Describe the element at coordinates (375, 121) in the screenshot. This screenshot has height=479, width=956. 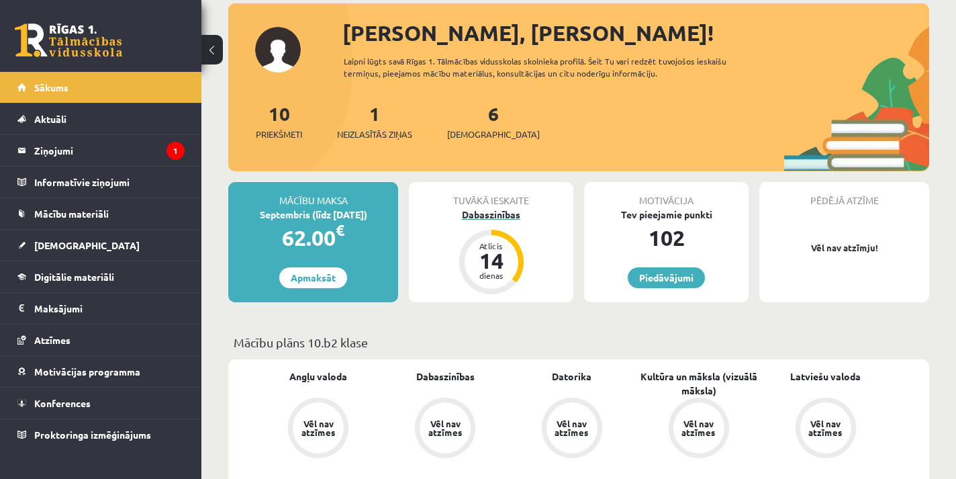
I see `a: 1Neizlasītās ziņas` at that location.